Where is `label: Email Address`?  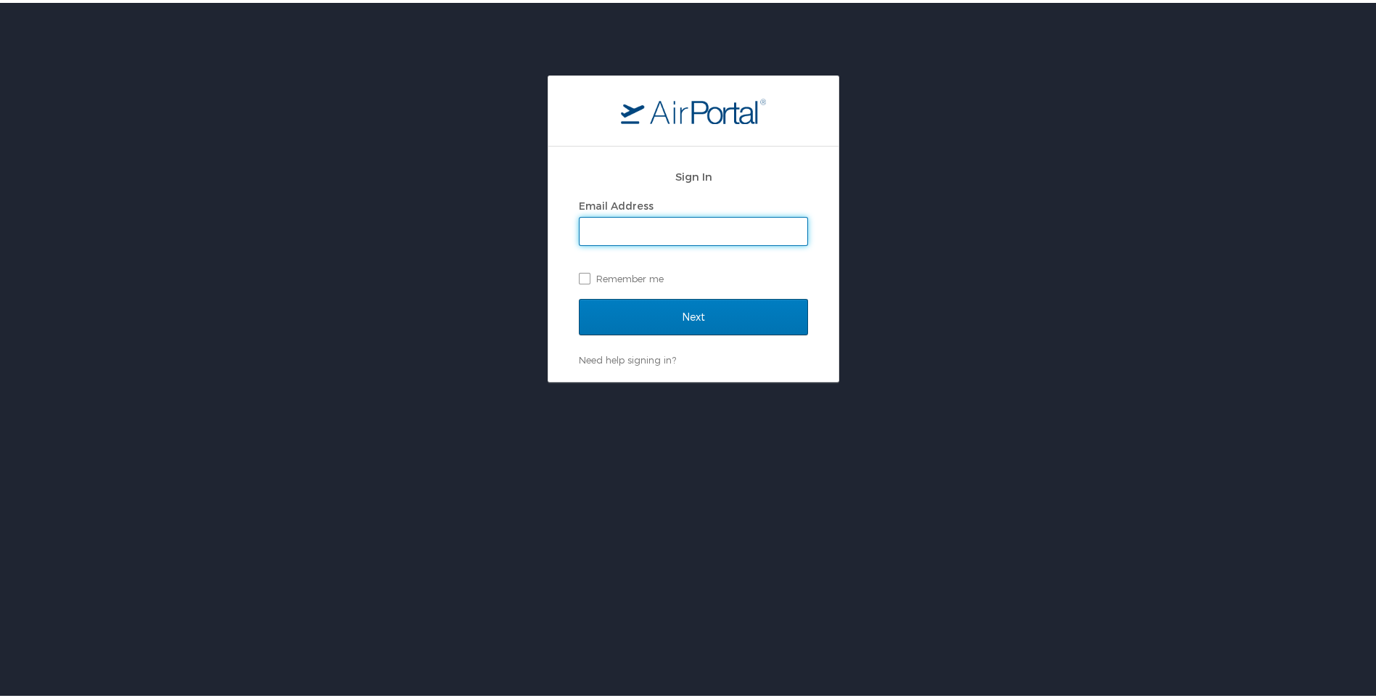 label: Email Address is located at coordinates (616, 202).